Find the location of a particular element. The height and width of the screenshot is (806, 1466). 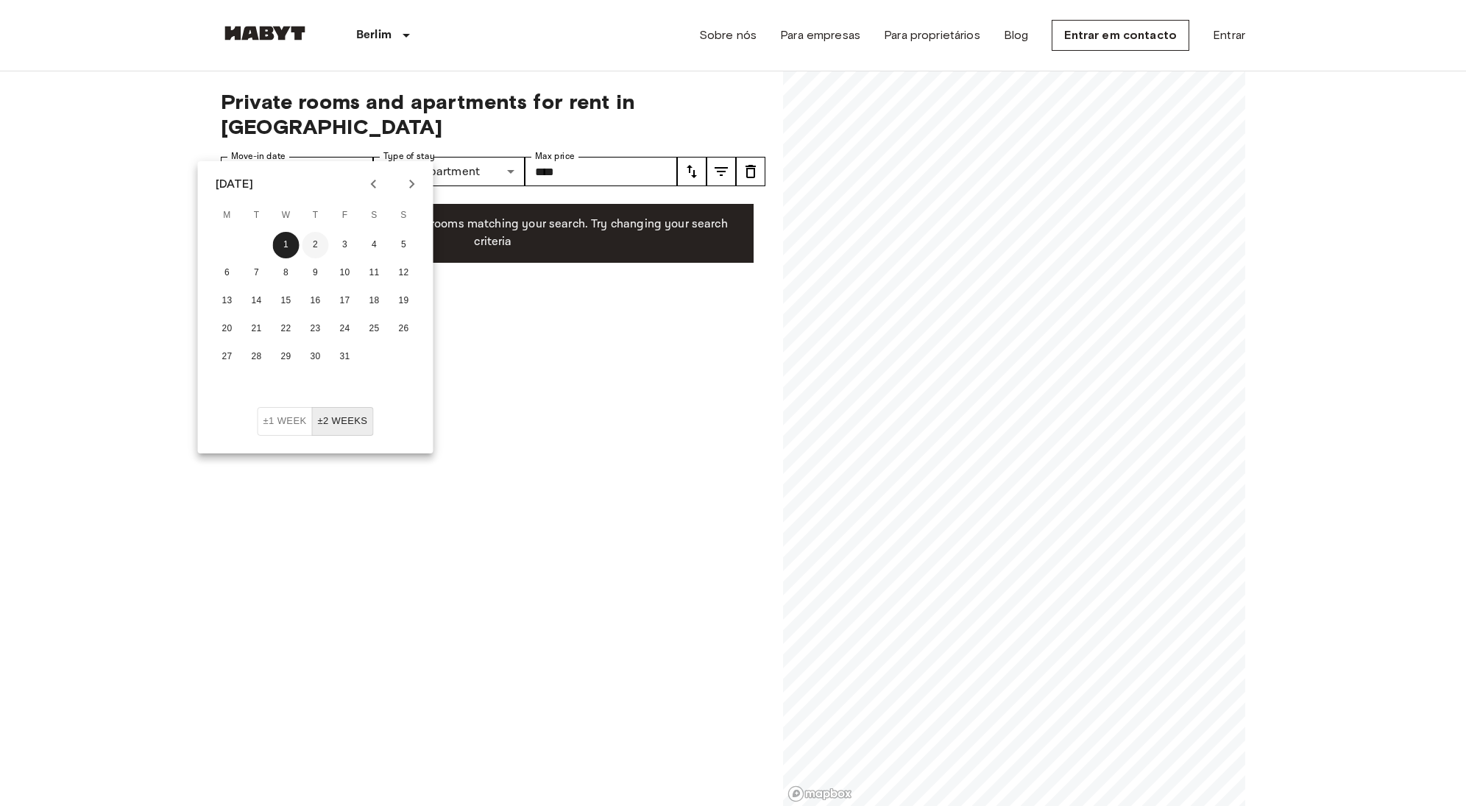

a: Entrar em contacto is located at coordinates (1120, 35).